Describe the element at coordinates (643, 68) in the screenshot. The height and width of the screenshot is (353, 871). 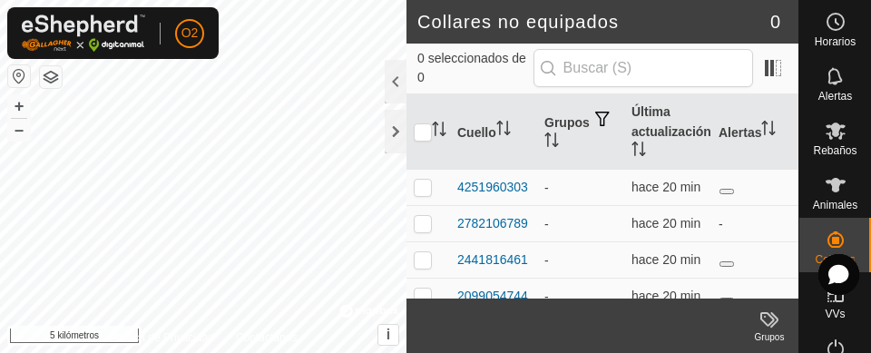
I see `input: Buscar (S)` at that location.